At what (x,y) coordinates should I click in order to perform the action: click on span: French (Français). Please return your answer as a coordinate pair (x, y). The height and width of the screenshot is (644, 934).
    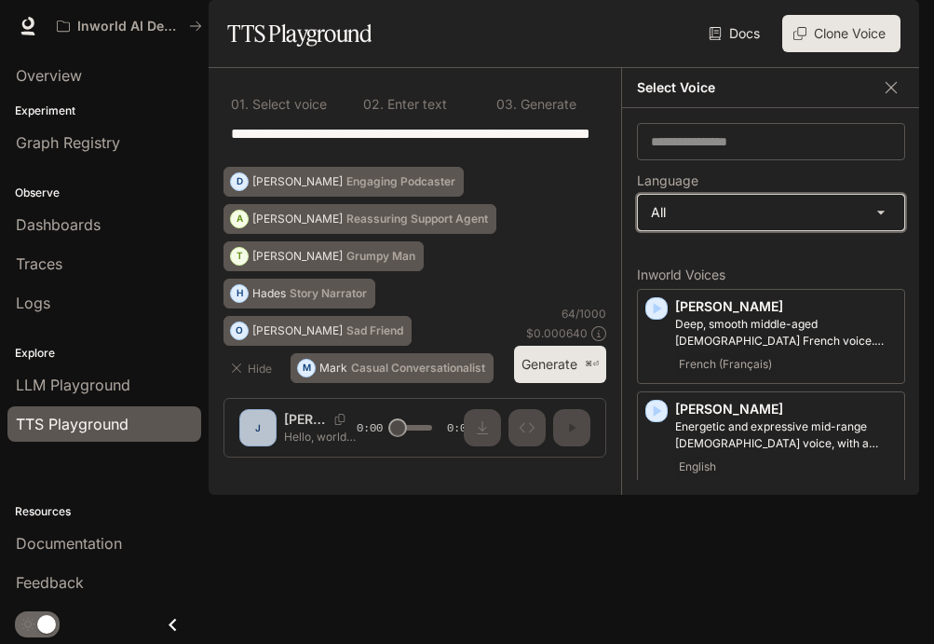
    Looking at the image, I should click on (726, 364).